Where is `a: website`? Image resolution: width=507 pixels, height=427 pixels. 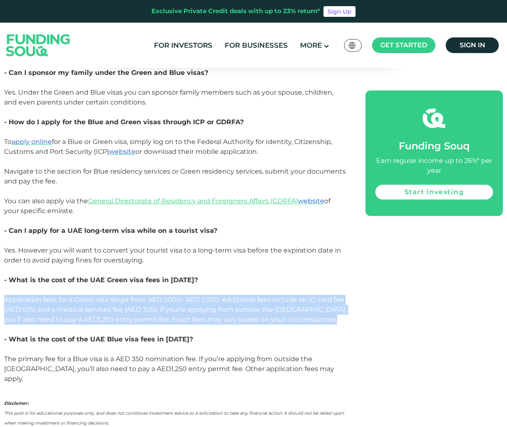 a: website is located at coordinates (122, 151).